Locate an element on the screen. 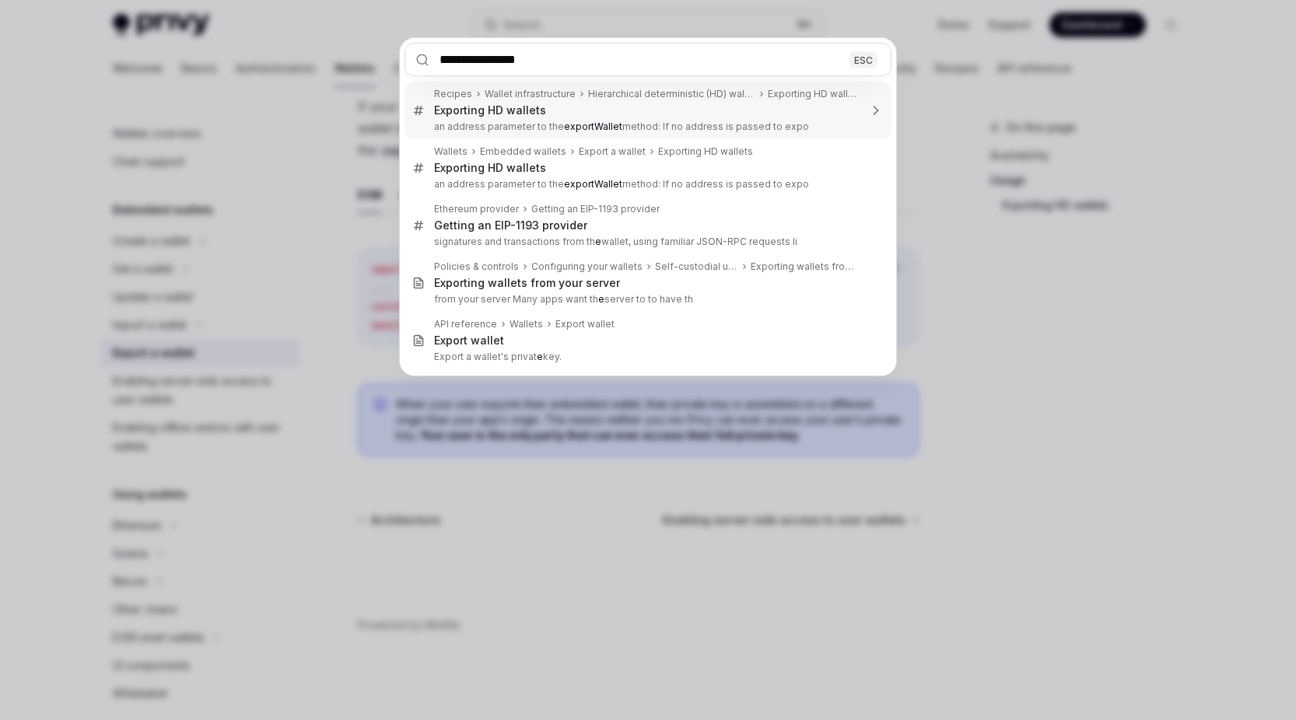  div: Recipes is located at coordinates (453, 94).